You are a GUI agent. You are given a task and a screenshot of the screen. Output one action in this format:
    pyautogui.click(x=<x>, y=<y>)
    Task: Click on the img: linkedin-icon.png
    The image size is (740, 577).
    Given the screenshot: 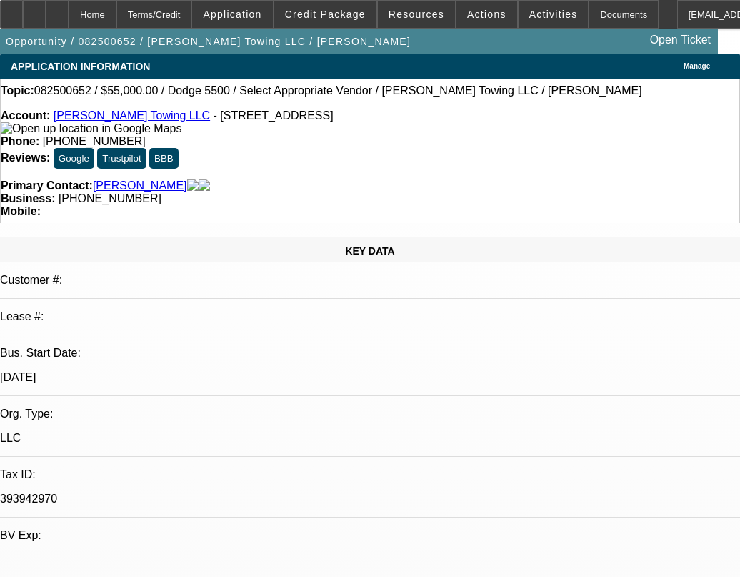 What is the action you would take?
    pyautogui.click(x=204, y=186)
    